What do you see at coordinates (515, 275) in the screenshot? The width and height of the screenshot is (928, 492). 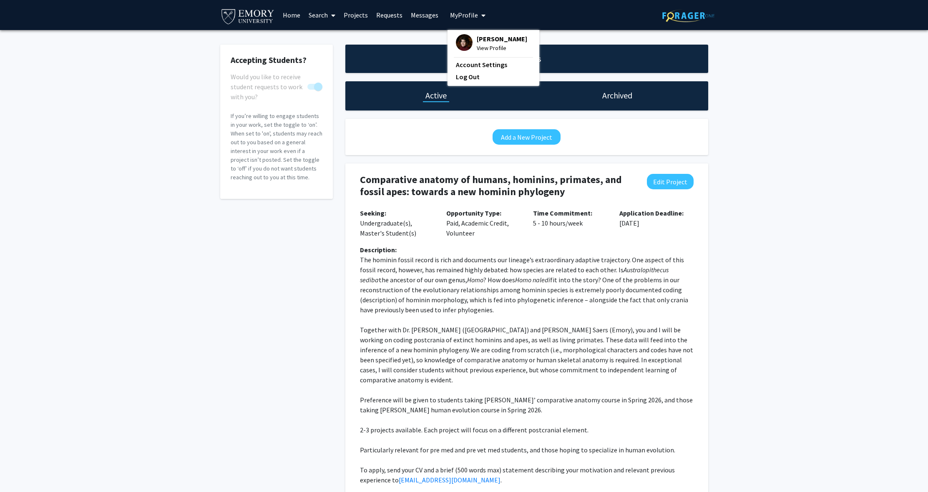 I see `em: Australopithecus sediba` at bounding box center [515, 275].